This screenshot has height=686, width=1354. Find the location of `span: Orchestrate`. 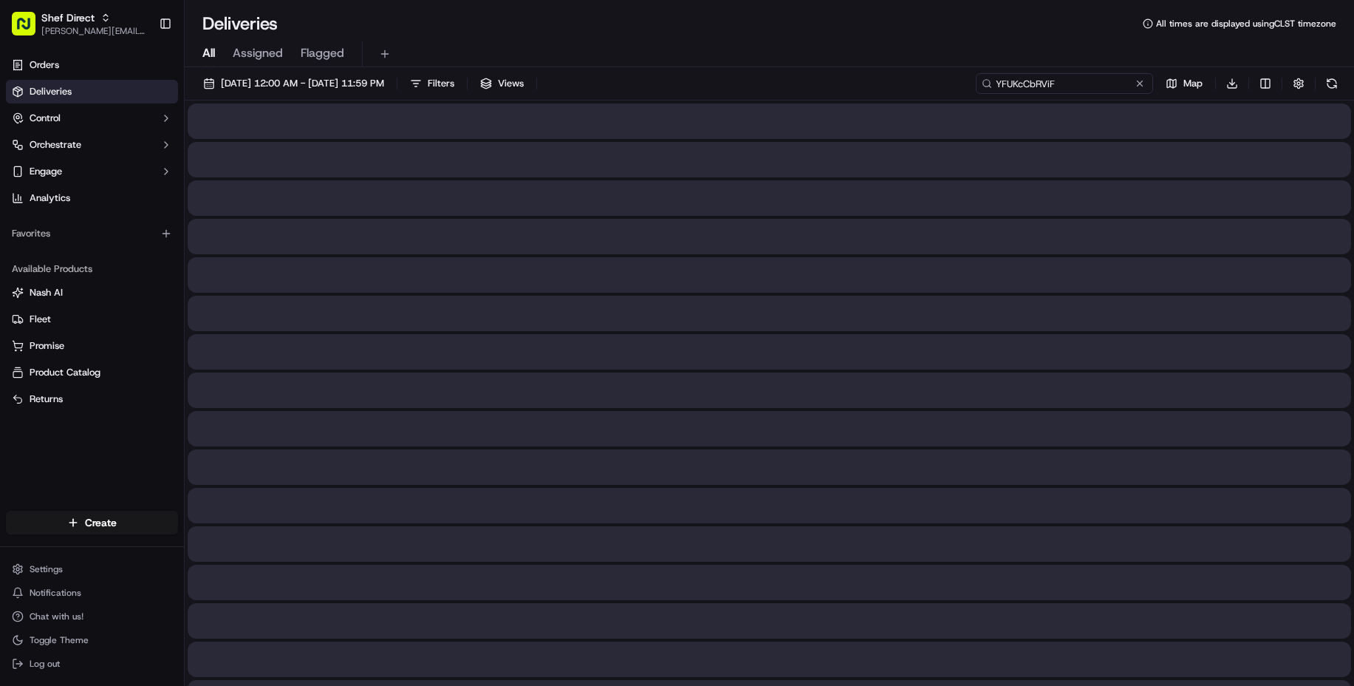

span: Orchestrate is located at coordinates (55, 145).